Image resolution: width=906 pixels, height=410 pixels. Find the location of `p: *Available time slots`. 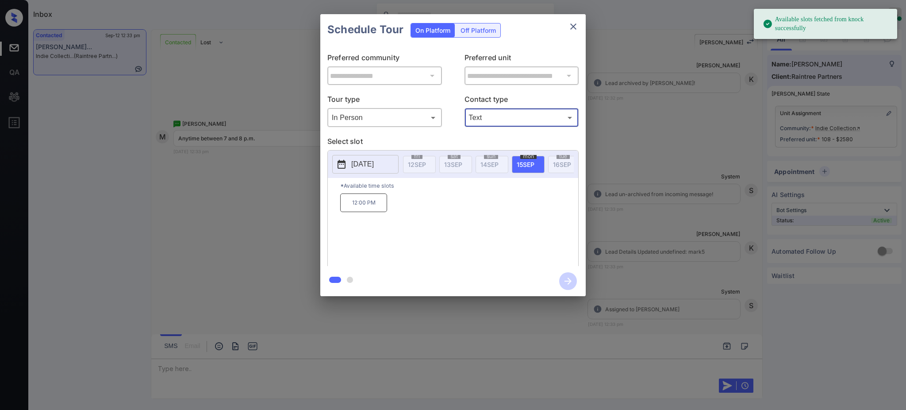

p: *Available time slots is located at coordinates (459, 185).